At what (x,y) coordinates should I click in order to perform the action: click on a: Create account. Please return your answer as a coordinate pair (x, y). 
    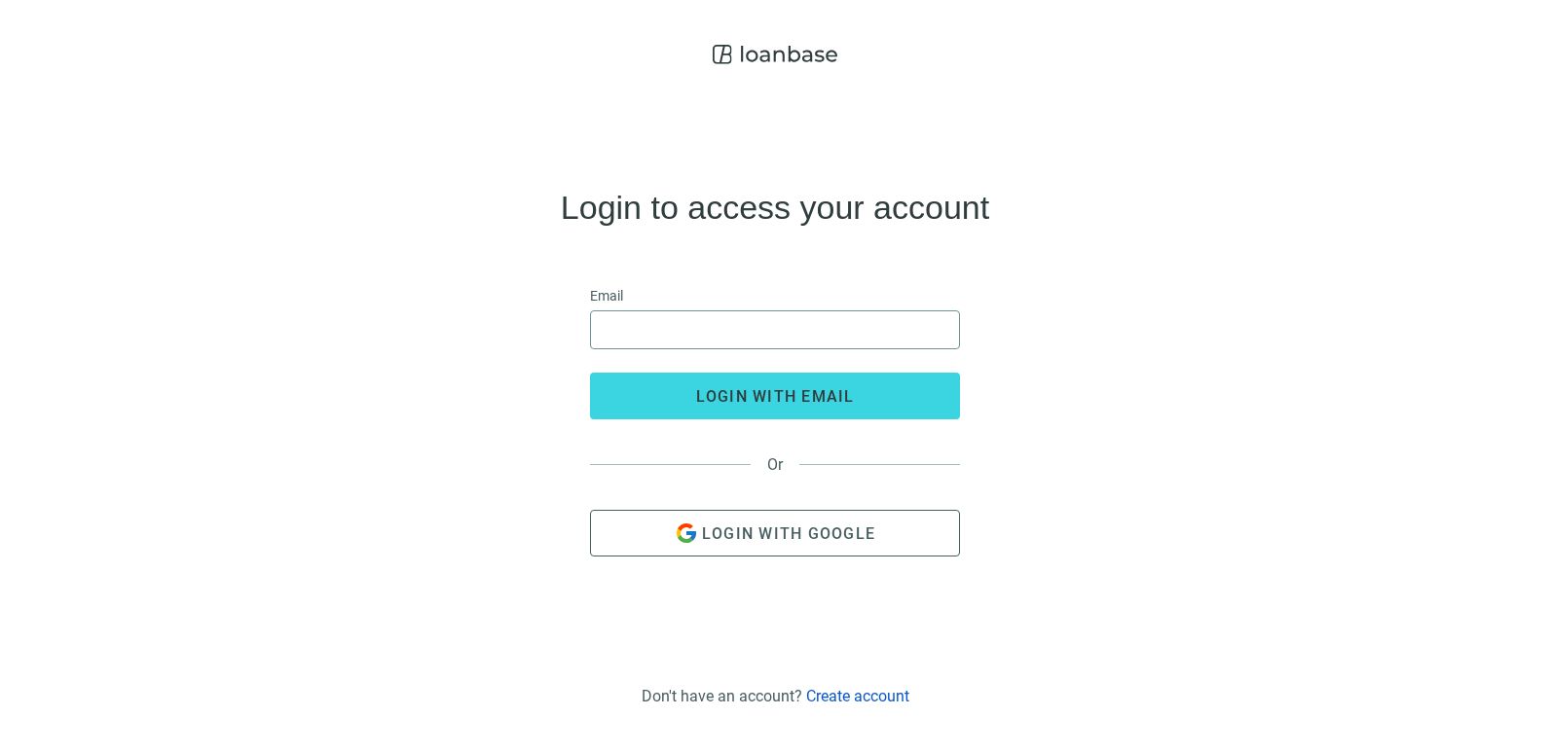
    Looking at the image, I should click on (858, 696).